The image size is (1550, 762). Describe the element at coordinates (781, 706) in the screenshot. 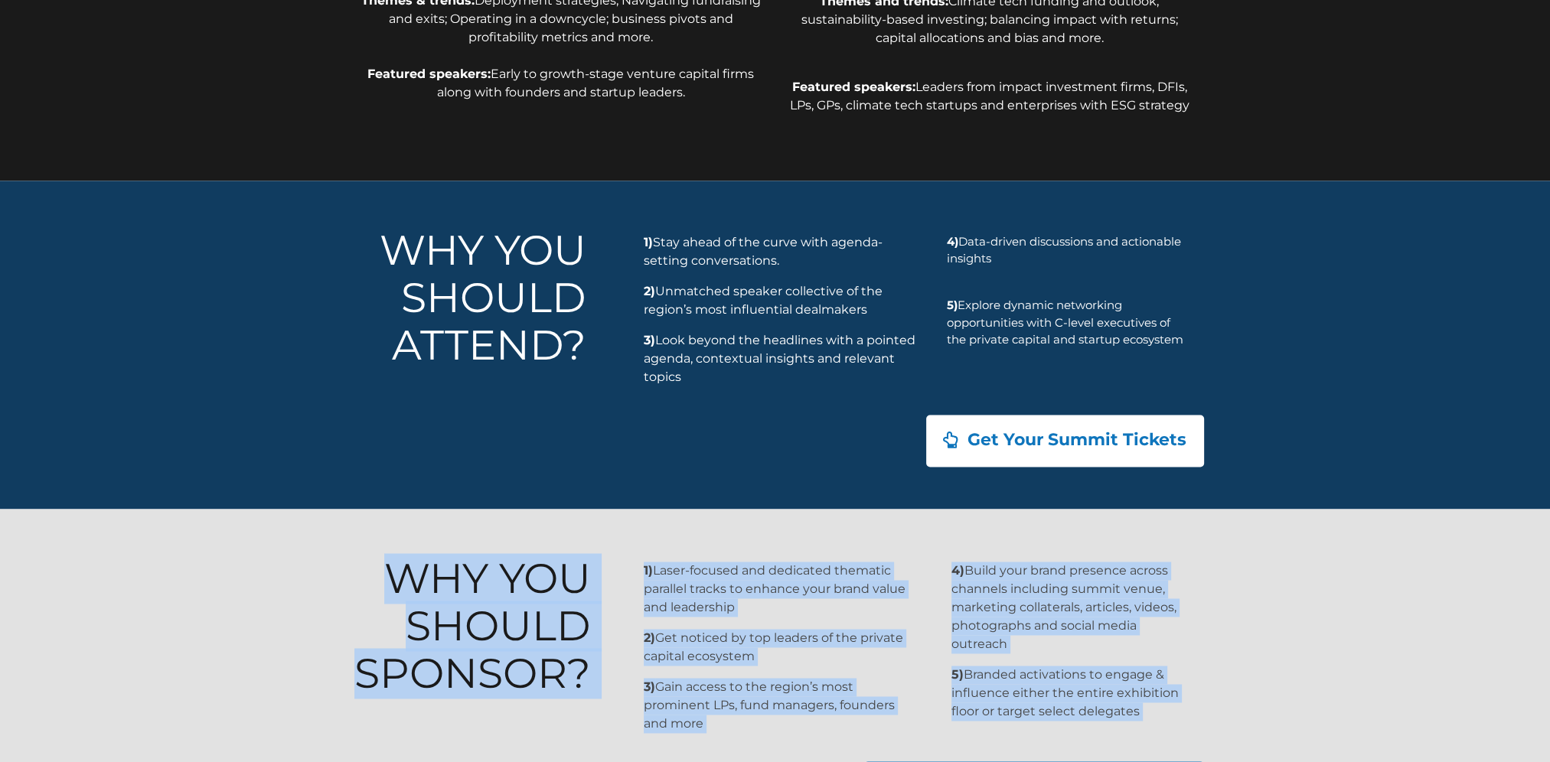

I see `p: Gain access to the region’s most prominent LPs, fund managers, founders and more` at that location.